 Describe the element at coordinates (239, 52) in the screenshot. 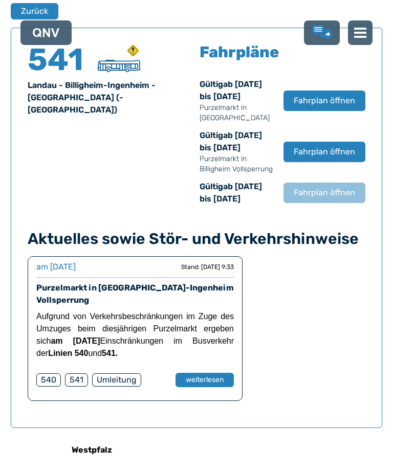

I see `h5: Fahrpläne` at that location.